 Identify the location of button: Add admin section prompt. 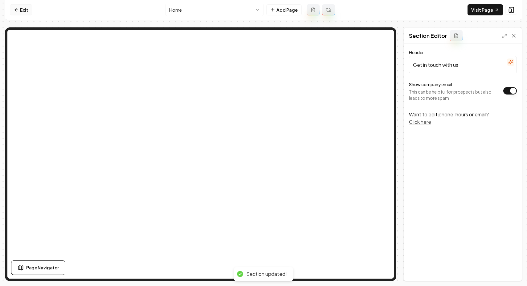
(456, 36).